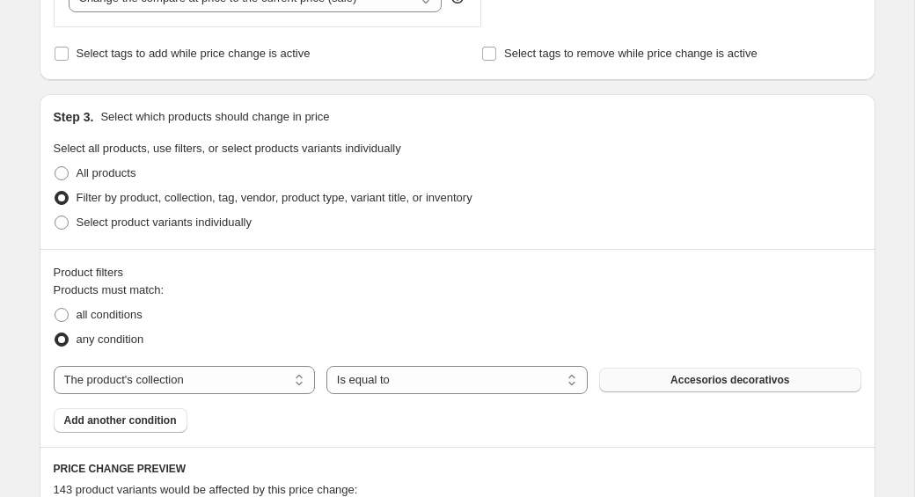 The height and width of the screenshot is (497, 915). I want to click on span: any condition, so click(110, 339).